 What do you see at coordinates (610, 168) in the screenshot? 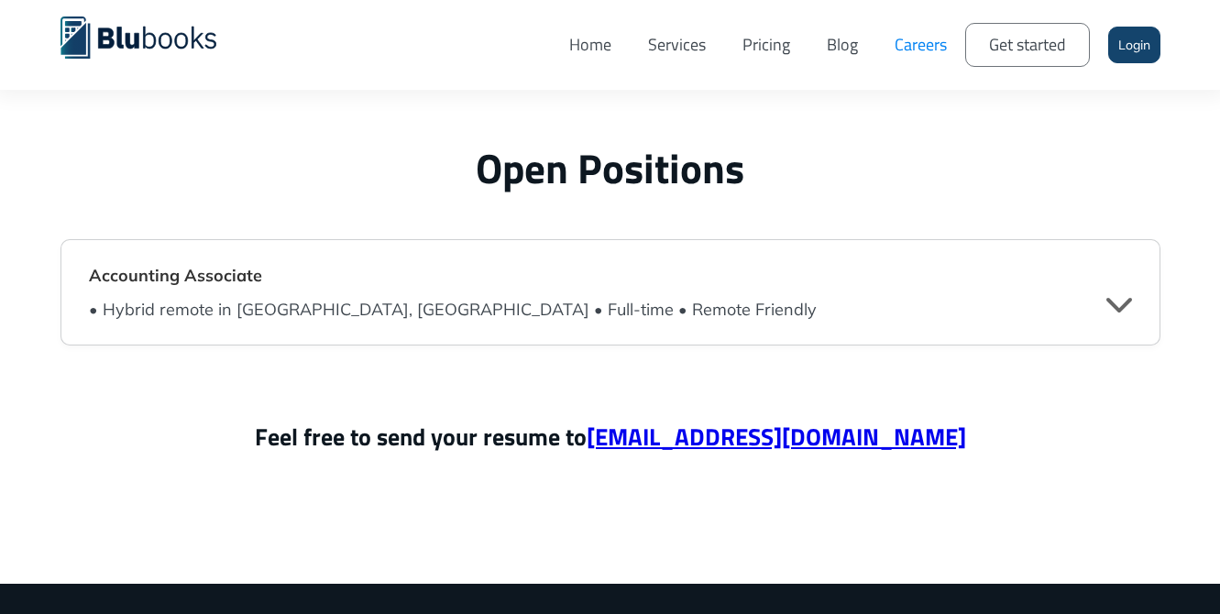
I see `h2: Open Positions` at bounding box center [610, 168].